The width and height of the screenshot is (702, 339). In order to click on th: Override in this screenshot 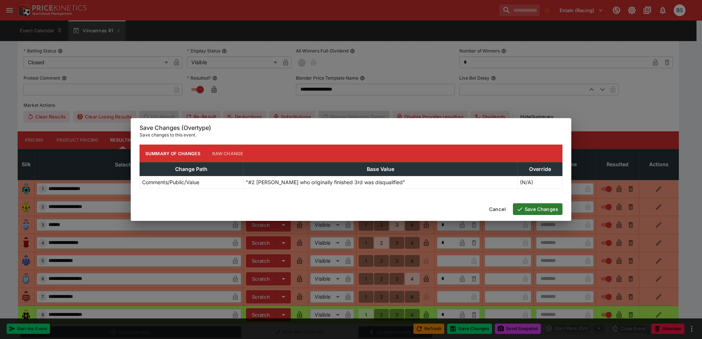, I will do `click(540, 169)`.